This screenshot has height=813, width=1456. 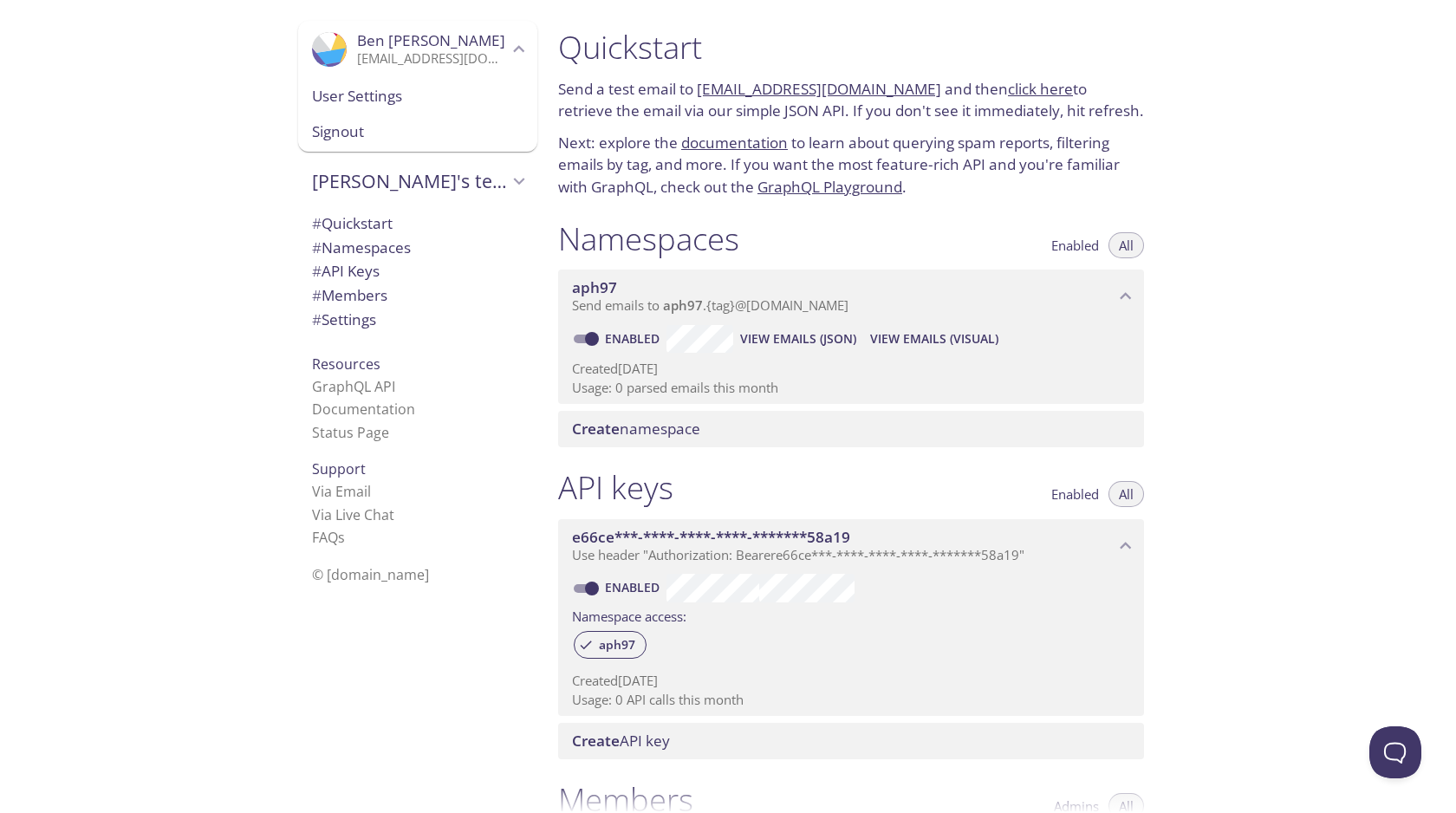 I want to click on p: Next: explore the to learn about querying spam reports, filtering emails by tag, and more. If you..., so click(x=851, y=165).